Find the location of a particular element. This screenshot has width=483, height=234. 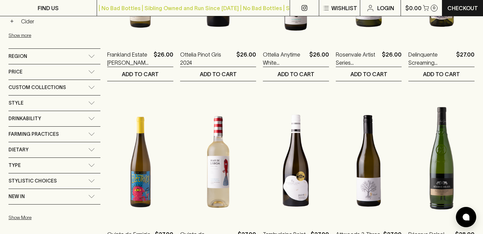

a: Ottelia Pinot Gris 2024 is located at coordinates (207, 59).